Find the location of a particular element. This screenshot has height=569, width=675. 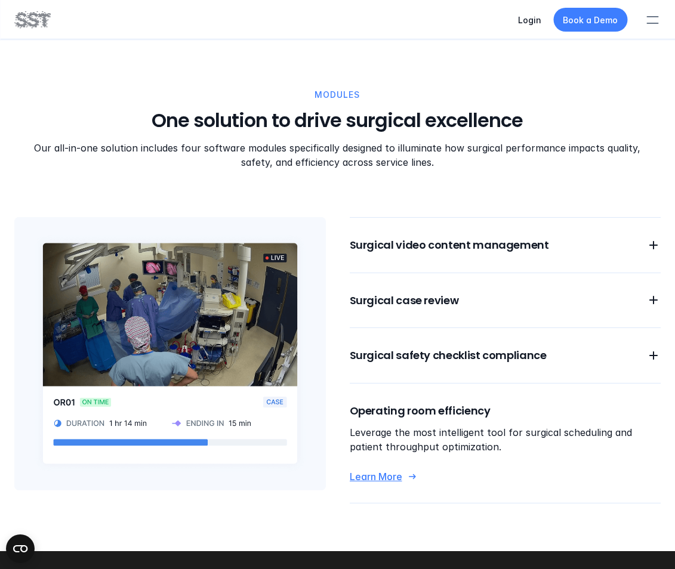

img: SST logo is located at coordinates (32, 20).